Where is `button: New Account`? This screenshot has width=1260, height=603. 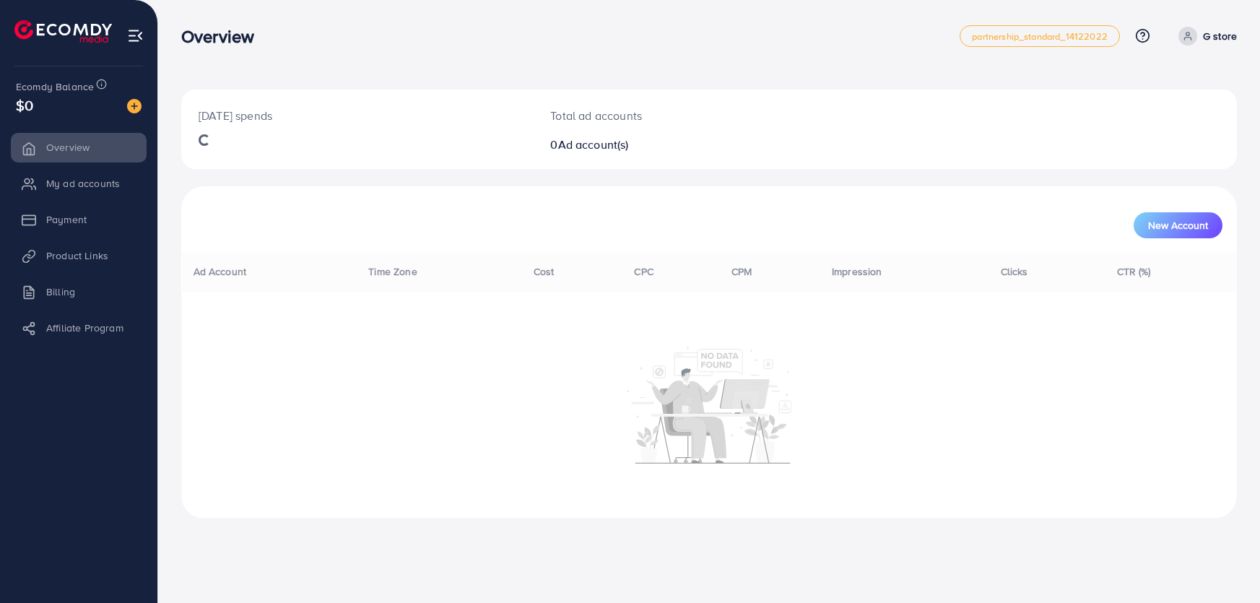 button: New Account is located at coordinates (1178, 225).